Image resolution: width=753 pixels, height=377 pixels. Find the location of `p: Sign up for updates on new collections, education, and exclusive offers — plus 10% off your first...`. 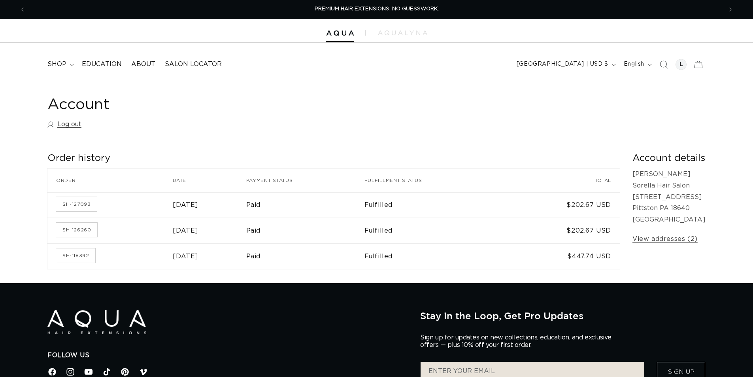

p: Sign up for updates on new collections, education, and exclusive offers — plus 10% off your first... is located at coordinates (519, 341).